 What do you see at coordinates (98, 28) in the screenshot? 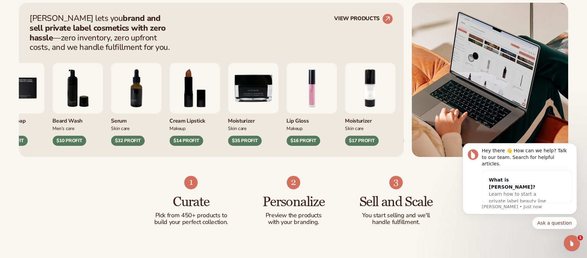
I see `strong: brand and sell private label cosmetics with zero hassle` at bounding box center [98, 28].